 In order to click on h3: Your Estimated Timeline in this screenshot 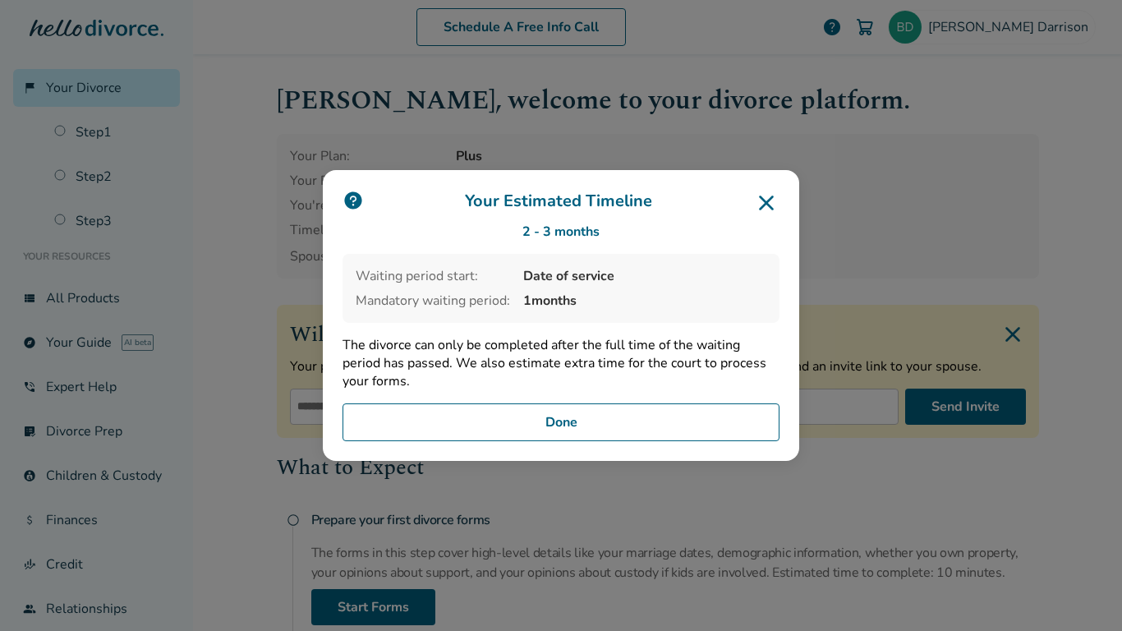, I will do `click(561, 203)`.